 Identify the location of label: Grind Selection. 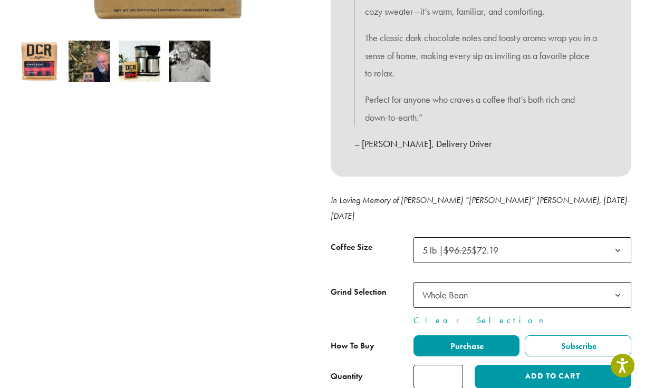
(372, 292).